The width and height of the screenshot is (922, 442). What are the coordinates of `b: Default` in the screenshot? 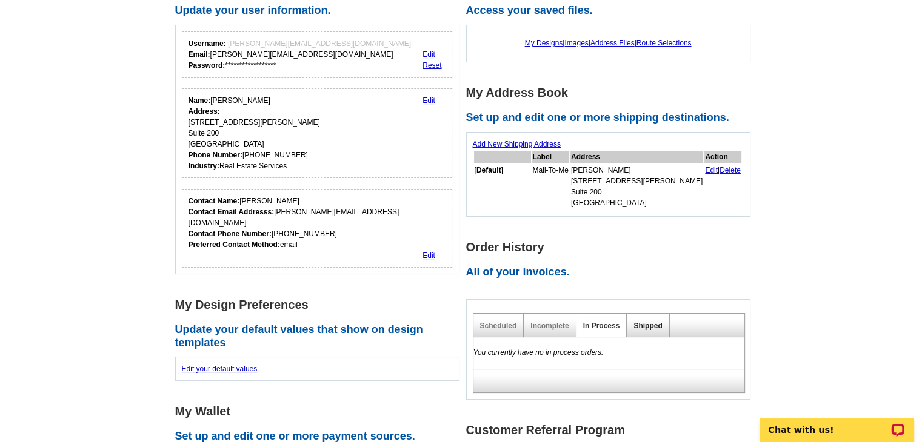 It's located at (488, 170).